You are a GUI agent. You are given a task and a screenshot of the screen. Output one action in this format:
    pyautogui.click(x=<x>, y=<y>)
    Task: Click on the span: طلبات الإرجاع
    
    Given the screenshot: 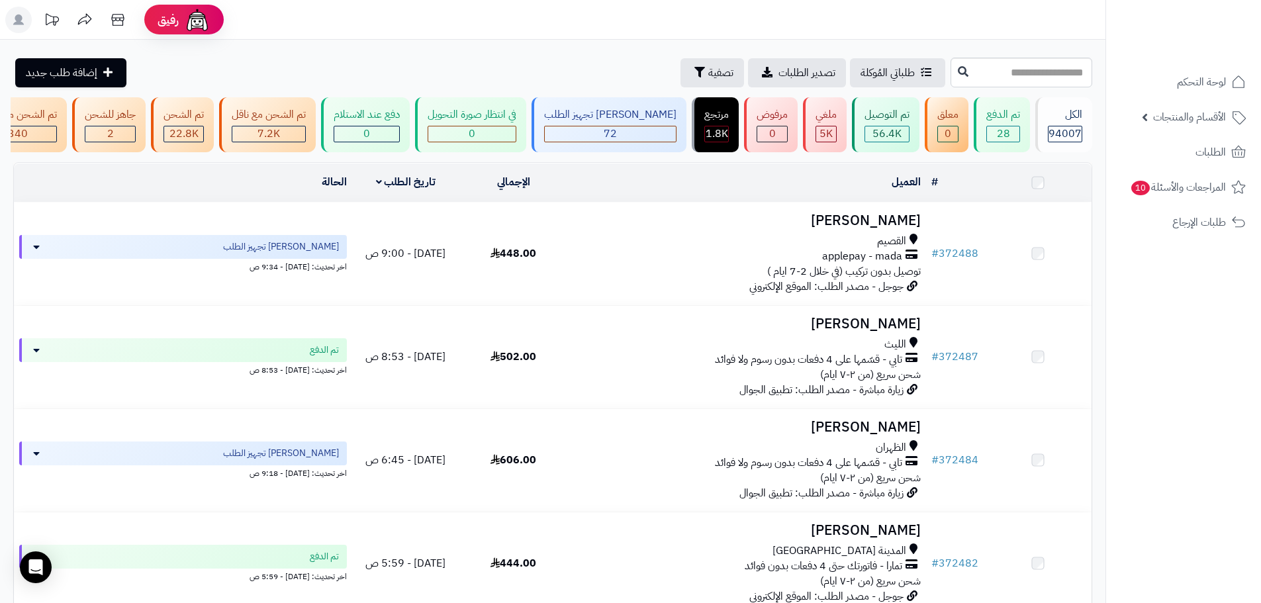 What is the action you would take?
    pyautogui.click(x=1199, y=222)
    